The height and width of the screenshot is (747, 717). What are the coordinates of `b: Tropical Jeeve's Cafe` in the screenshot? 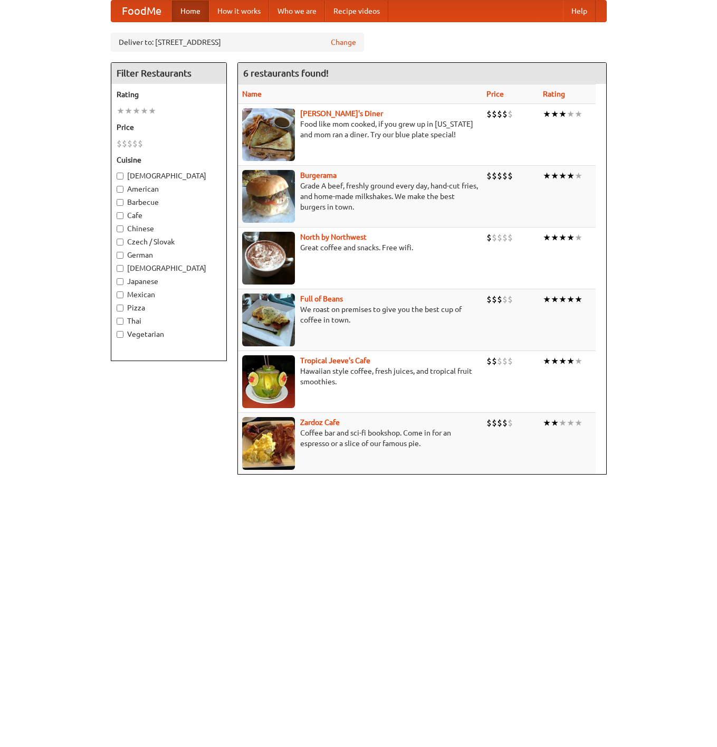 It's located at (335, 360).